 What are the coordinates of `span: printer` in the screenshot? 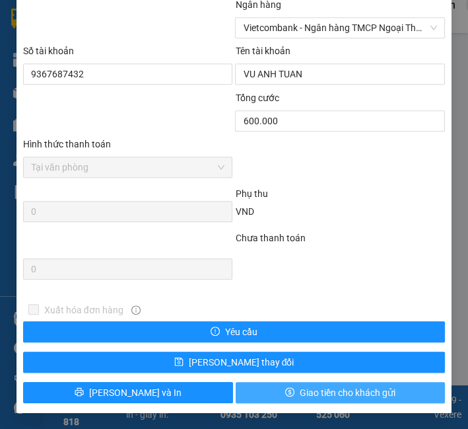 It's located at (79, 392).